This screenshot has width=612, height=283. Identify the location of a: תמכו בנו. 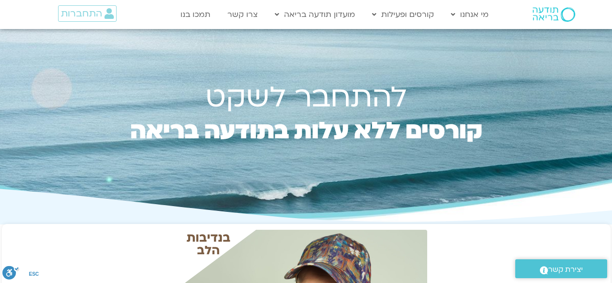
(195, 15).